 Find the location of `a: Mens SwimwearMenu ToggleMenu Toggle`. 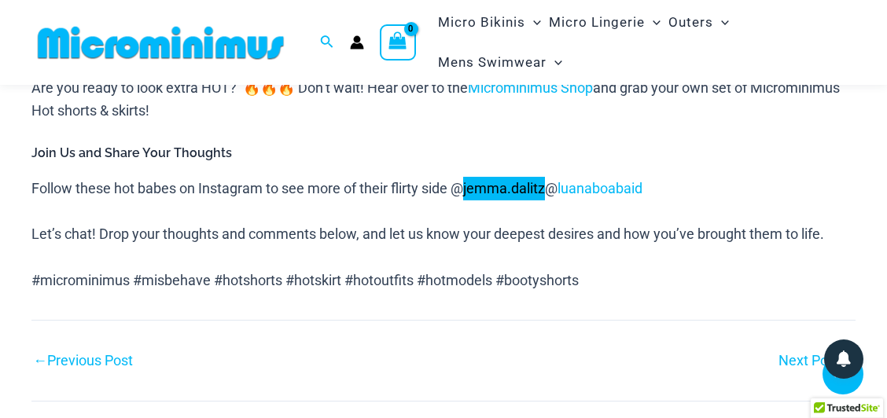

a: Mens SwimwearMenu ToggleMenu Toggle is located at coordinates (500, 62).